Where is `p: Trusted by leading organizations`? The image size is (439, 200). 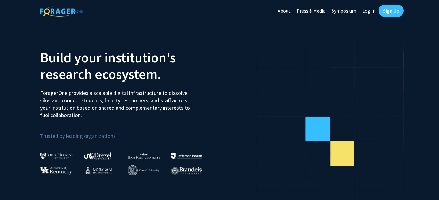 p: Trusted by leading organizations is located at coordinates (128, 132).